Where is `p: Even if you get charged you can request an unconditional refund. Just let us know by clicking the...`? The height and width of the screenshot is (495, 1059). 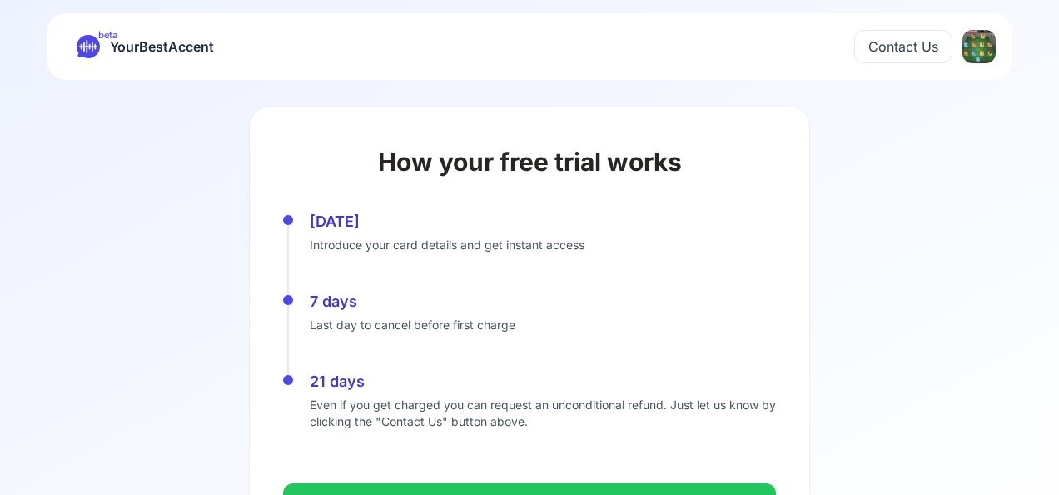
p: Even if you get charged you can request an unconditional refund. Just let us know by clicking the... is located at coordinates (543, 413).